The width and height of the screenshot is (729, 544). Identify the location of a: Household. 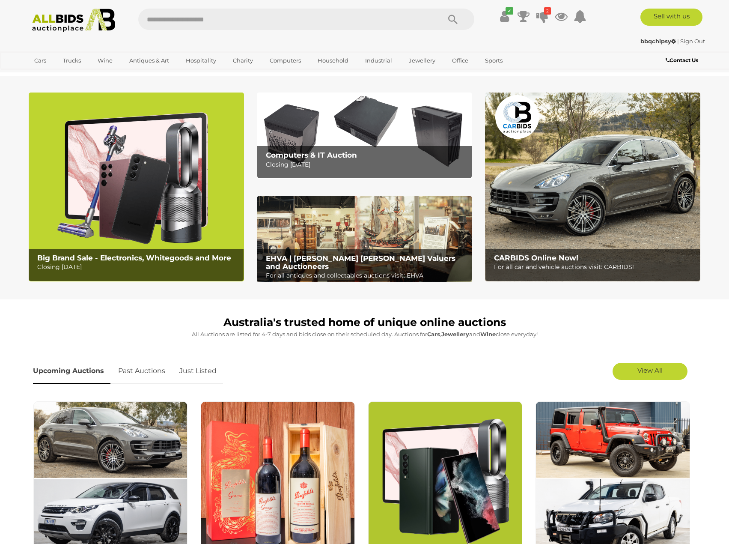
(333, 60).